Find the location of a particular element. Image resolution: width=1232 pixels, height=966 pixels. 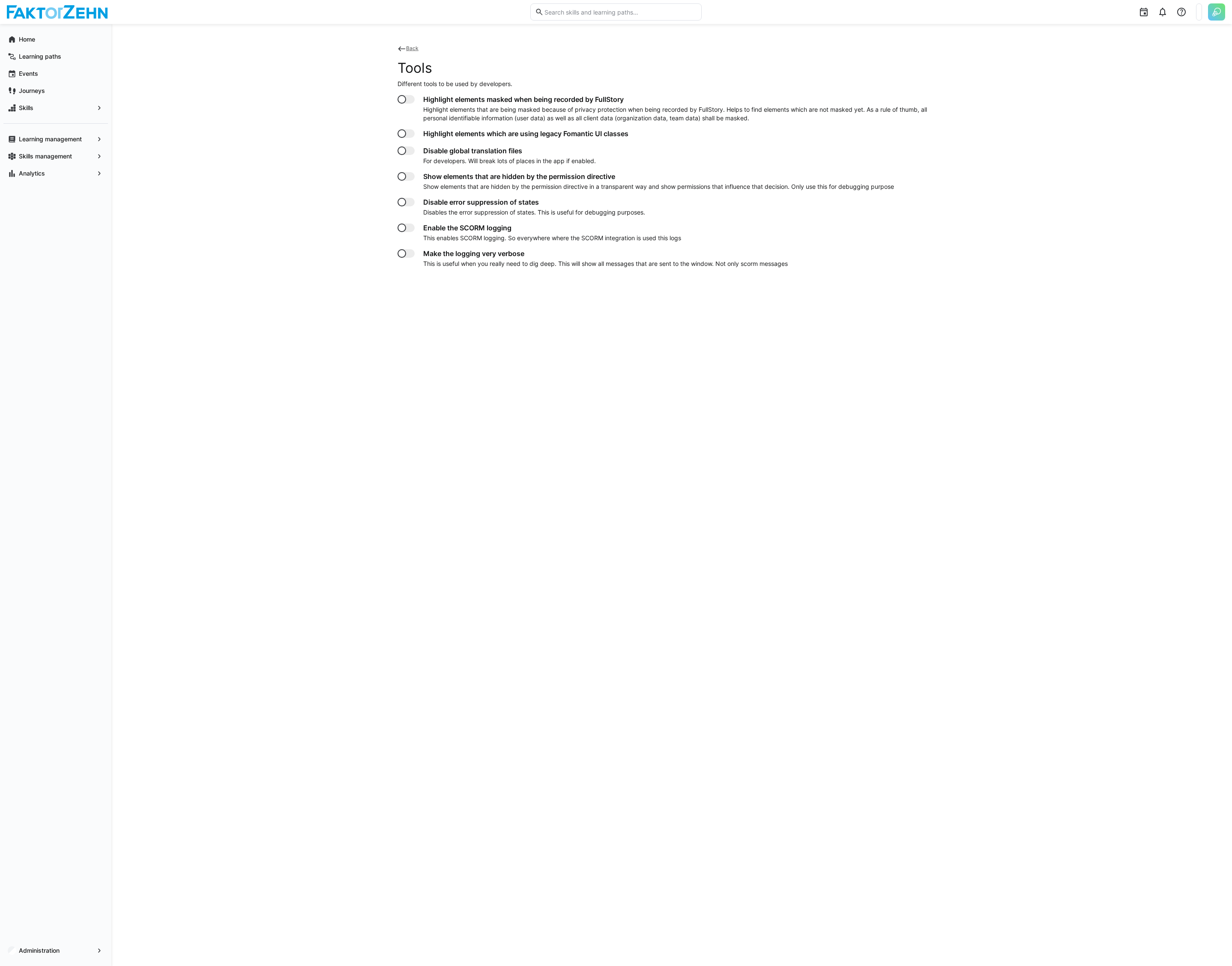

h4: Highlight elements which are using legacy Fomantic UI classes is located at coordinates (525, 134).